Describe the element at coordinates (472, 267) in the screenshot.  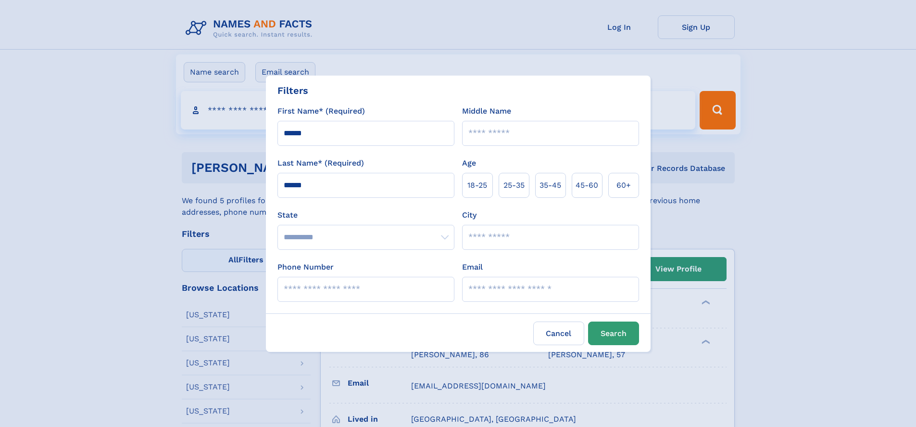
I see `label: Email` at that location.